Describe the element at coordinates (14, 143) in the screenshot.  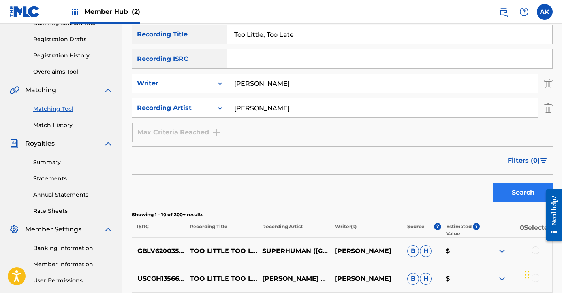
I see `img: Royalties` at that location.